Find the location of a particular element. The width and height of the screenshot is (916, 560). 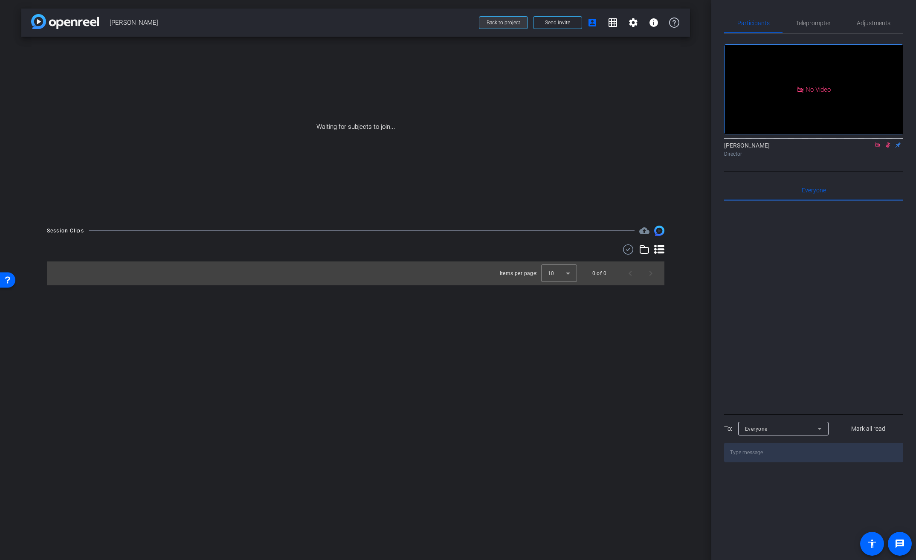

div: Session Clips is located at coordinates (65, 231).